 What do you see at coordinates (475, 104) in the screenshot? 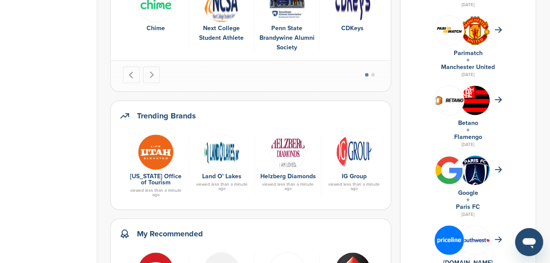
I see `img: Data?1415807839` at bounding box center [475, 104].